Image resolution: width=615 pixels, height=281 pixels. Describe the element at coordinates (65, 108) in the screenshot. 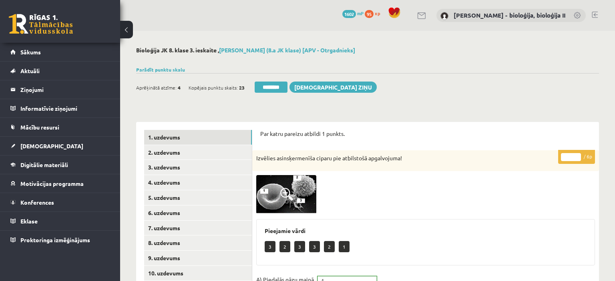

I see `legend: Informatīvie ziņojumi` at that location.